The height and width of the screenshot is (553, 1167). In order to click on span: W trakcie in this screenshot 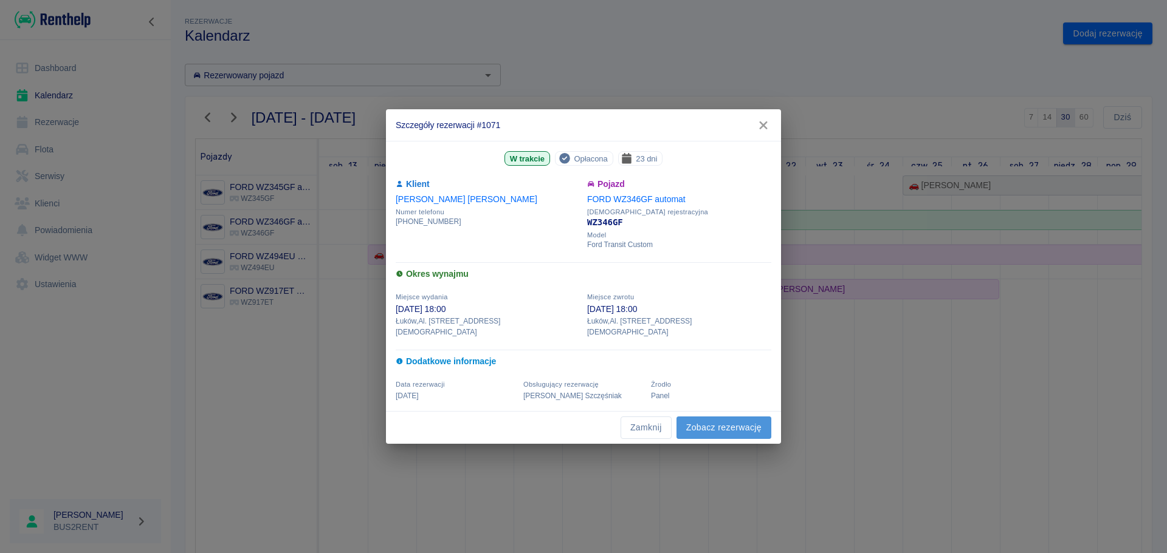, I will do `click(527, 159)`.